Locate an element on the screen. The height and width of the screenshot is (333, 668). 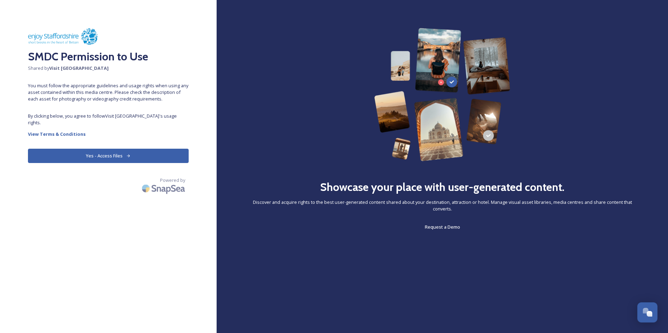
h2: Showcase your place with user-generated content. is located at coordinates (442, 187).